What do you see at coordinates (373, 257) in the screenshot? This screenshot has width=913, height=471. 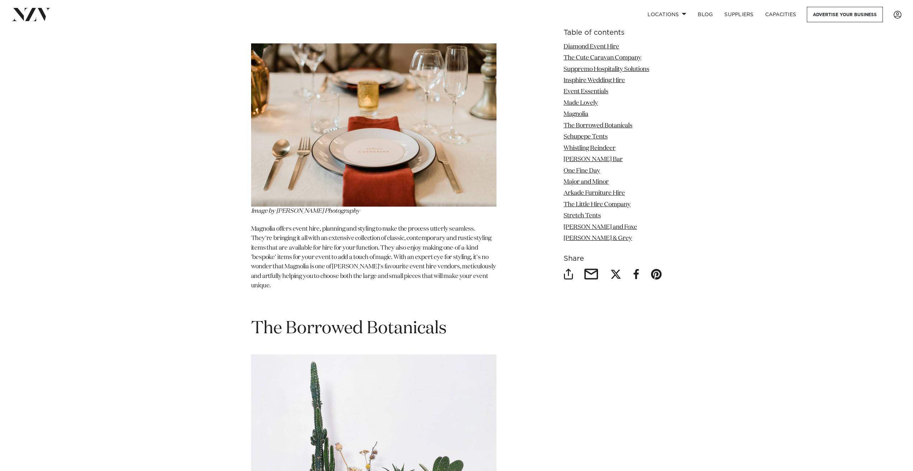 I see `span: Magnolia offers event hire, planning and styling to make the process utterly seamless. They're br...` at bounding box center [373, 257].